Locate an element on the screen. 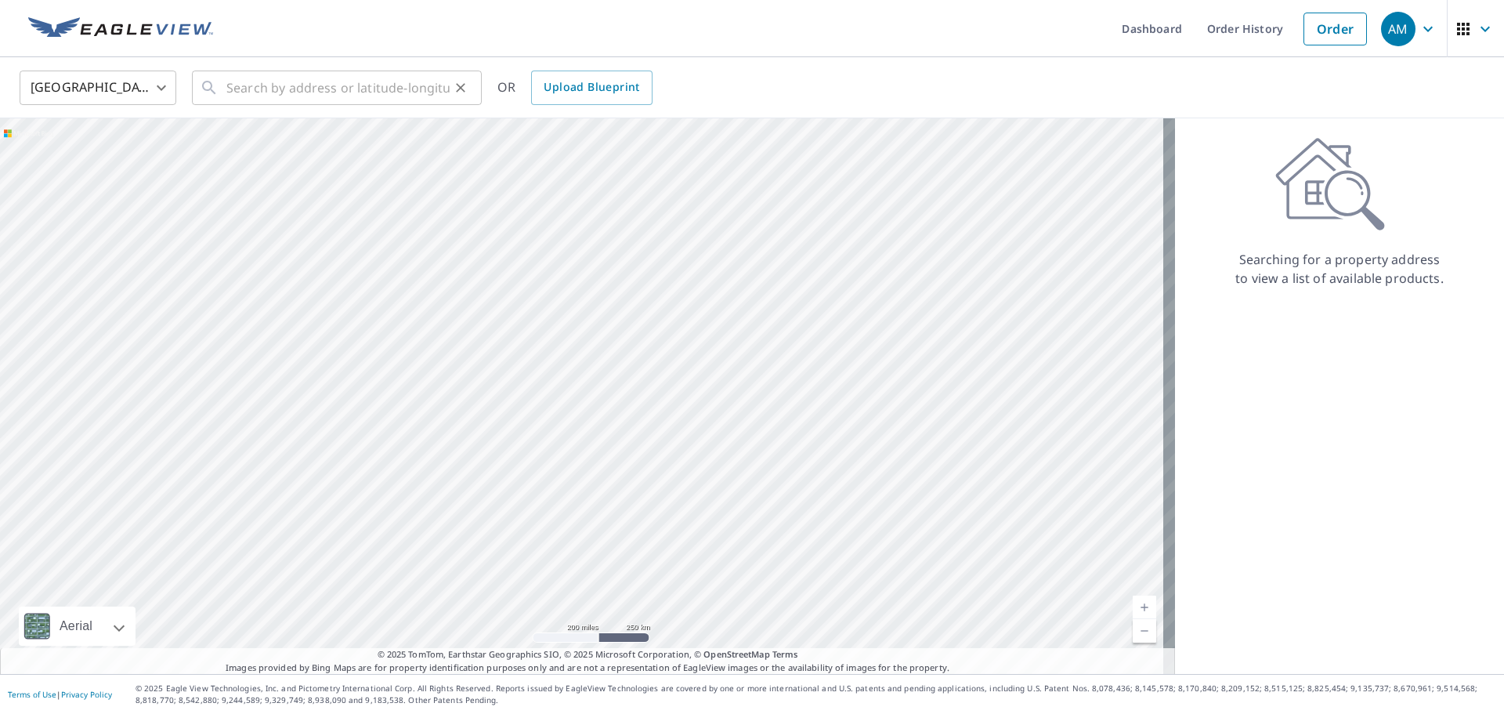 This screenshot has width=1504, height=714. span: Upload Blueprint is located at coordinates (591, 87).